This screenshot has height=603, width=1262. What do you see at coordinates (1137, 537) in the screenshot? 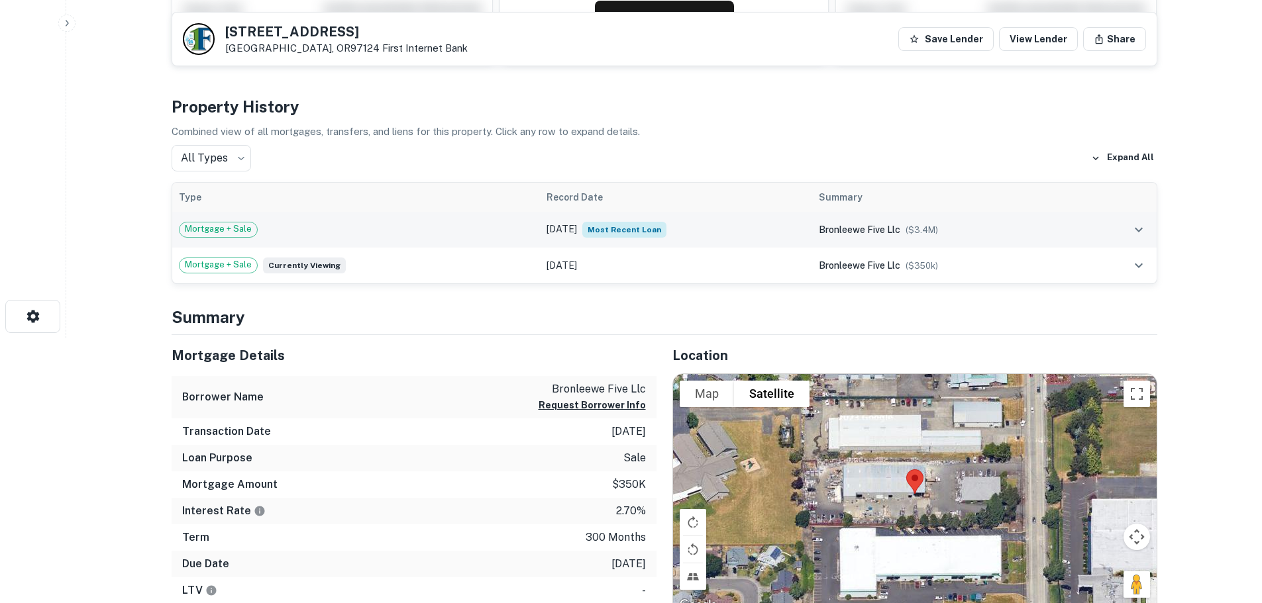
I see `button: Map camera controls` at bounding box center [1137, 537].